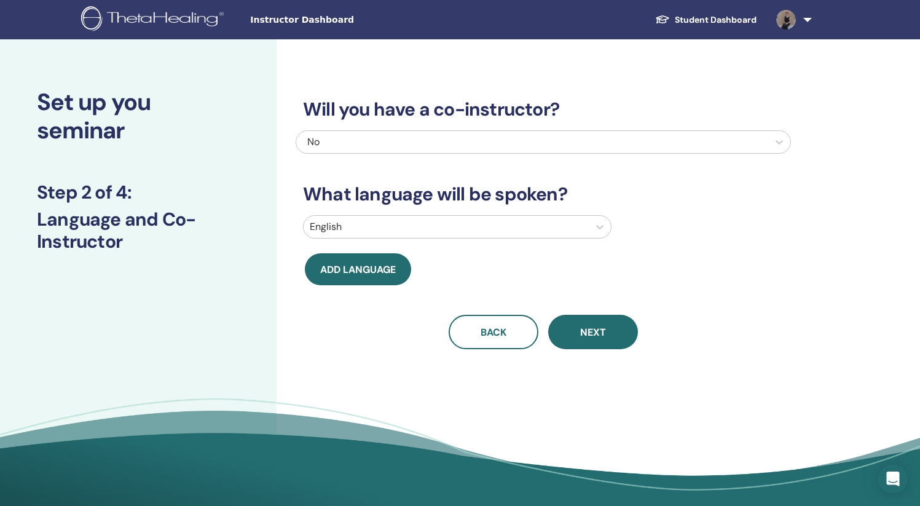 This screenshot has height=506, width=920. I want to click on h3: Language and Co-Instructor, so click(138, 230).